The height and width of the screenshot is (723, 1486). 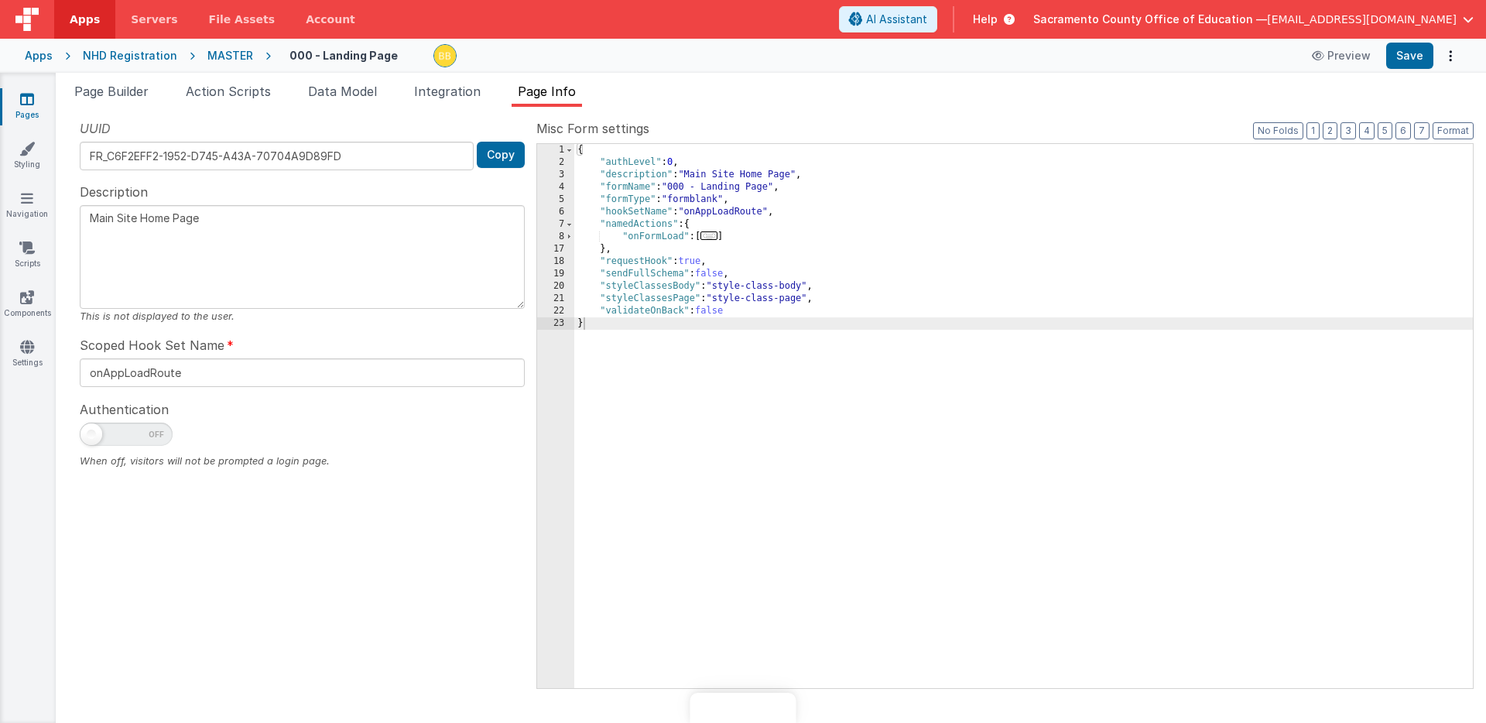 I want to click on div: 18, so click(x=556, y=262).